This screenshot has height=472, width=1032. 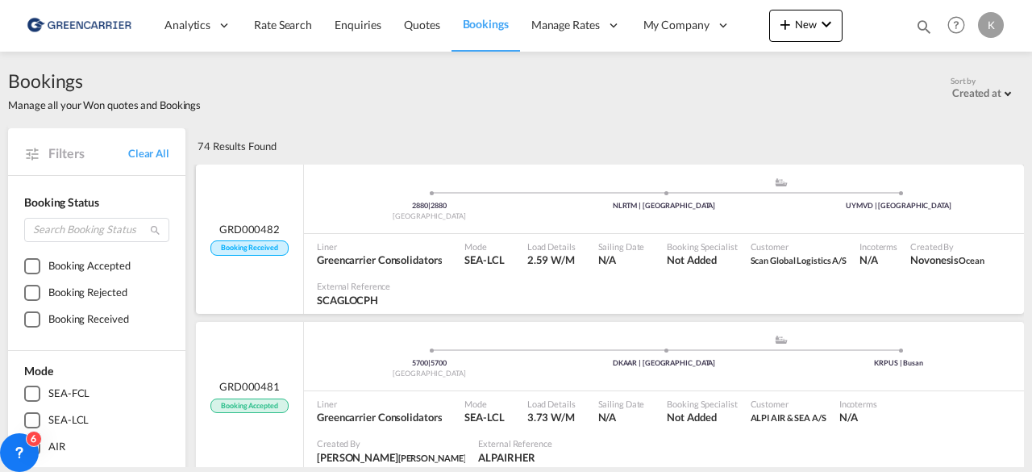 I want to click on span: My Company, so click(x=676, y=25).